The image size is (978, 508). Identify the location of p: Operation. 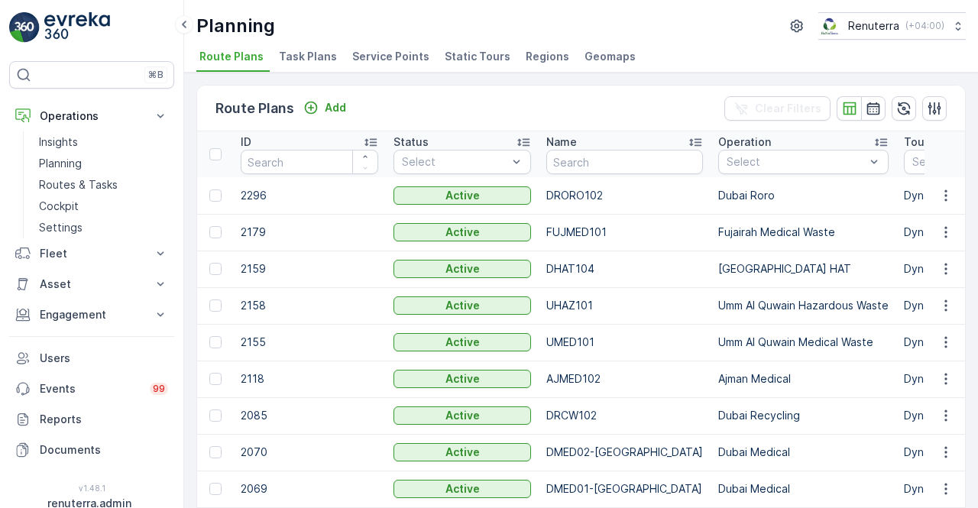
(744, 142).